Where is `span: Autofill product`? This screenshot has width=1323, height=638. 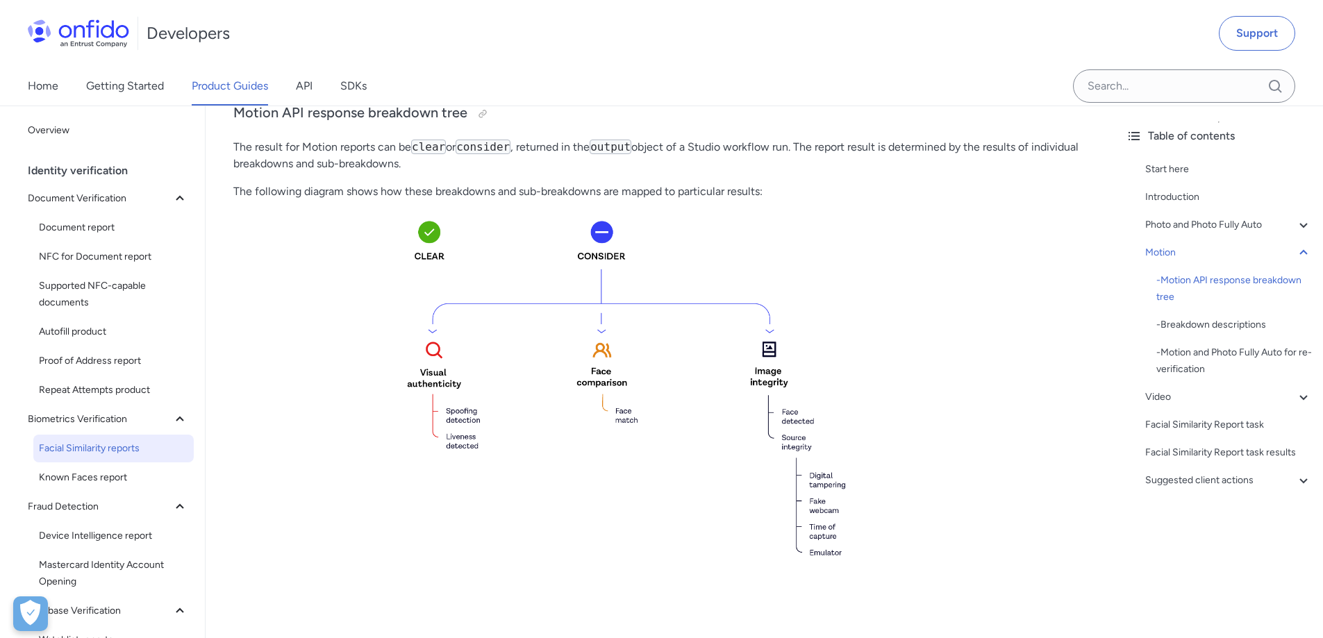 span: Autofill product is located at coordinates (113, 332).